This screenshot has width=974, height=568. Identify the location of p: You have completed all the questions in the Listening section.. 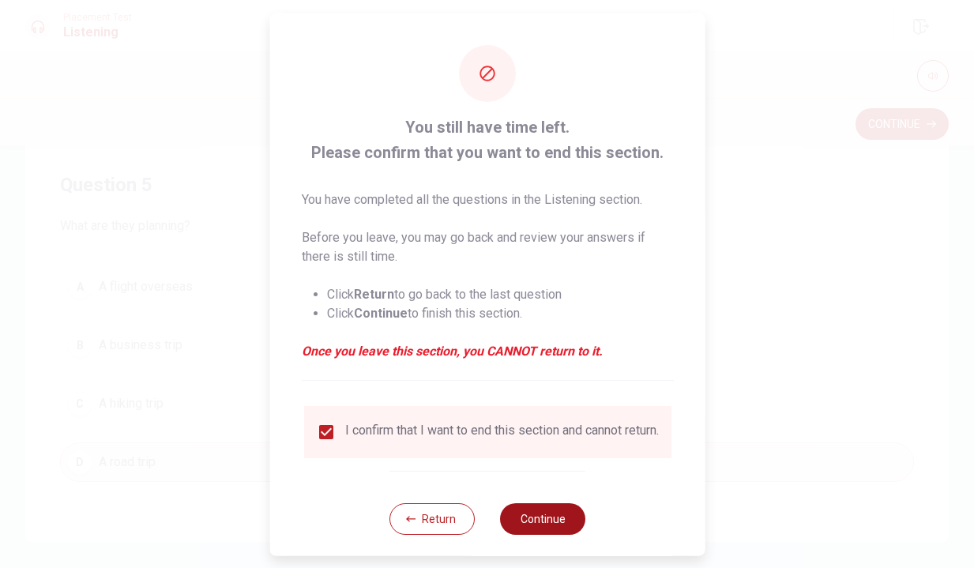
(487, 199).